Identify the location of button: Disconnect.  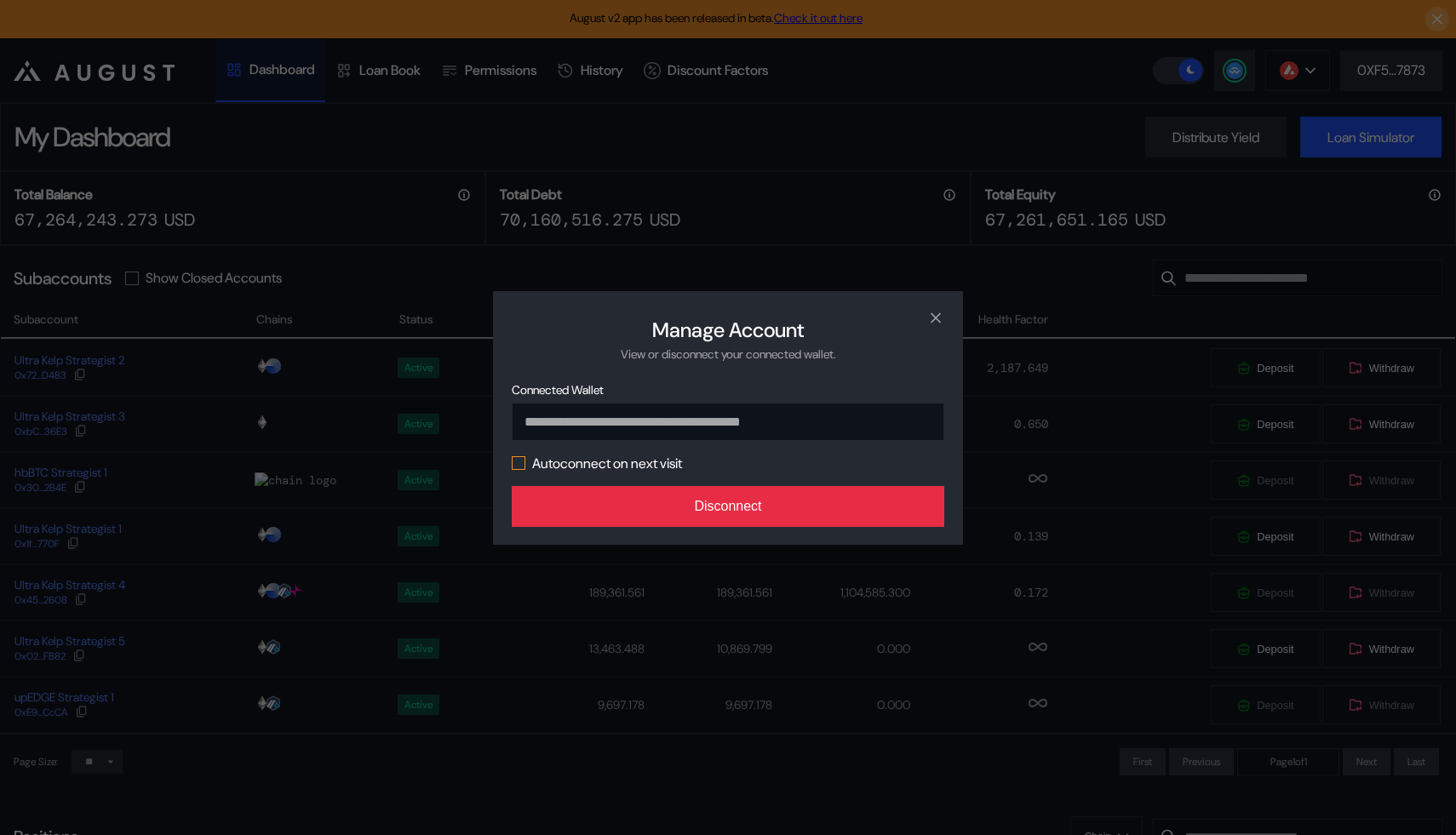
(728, 506).